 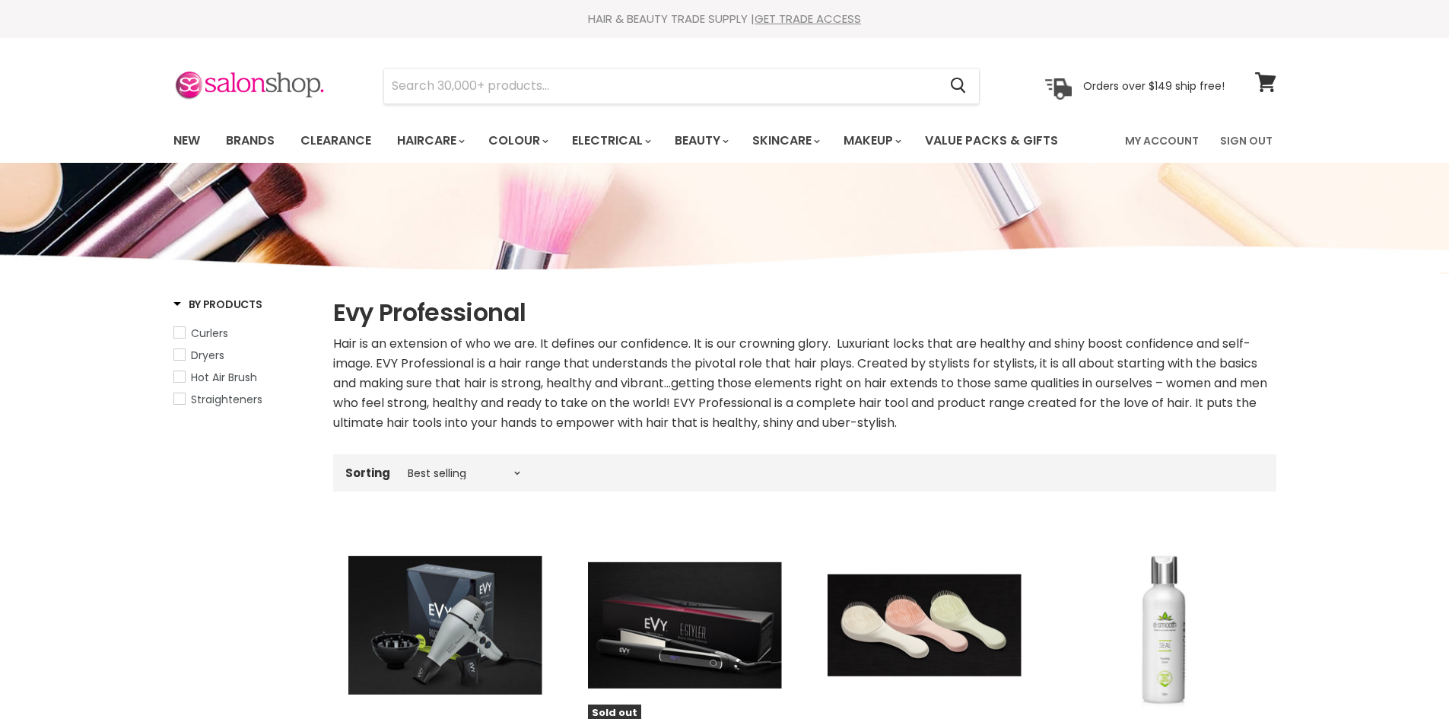 I want to click on ul: Main menu, so click(x=628, y=141).